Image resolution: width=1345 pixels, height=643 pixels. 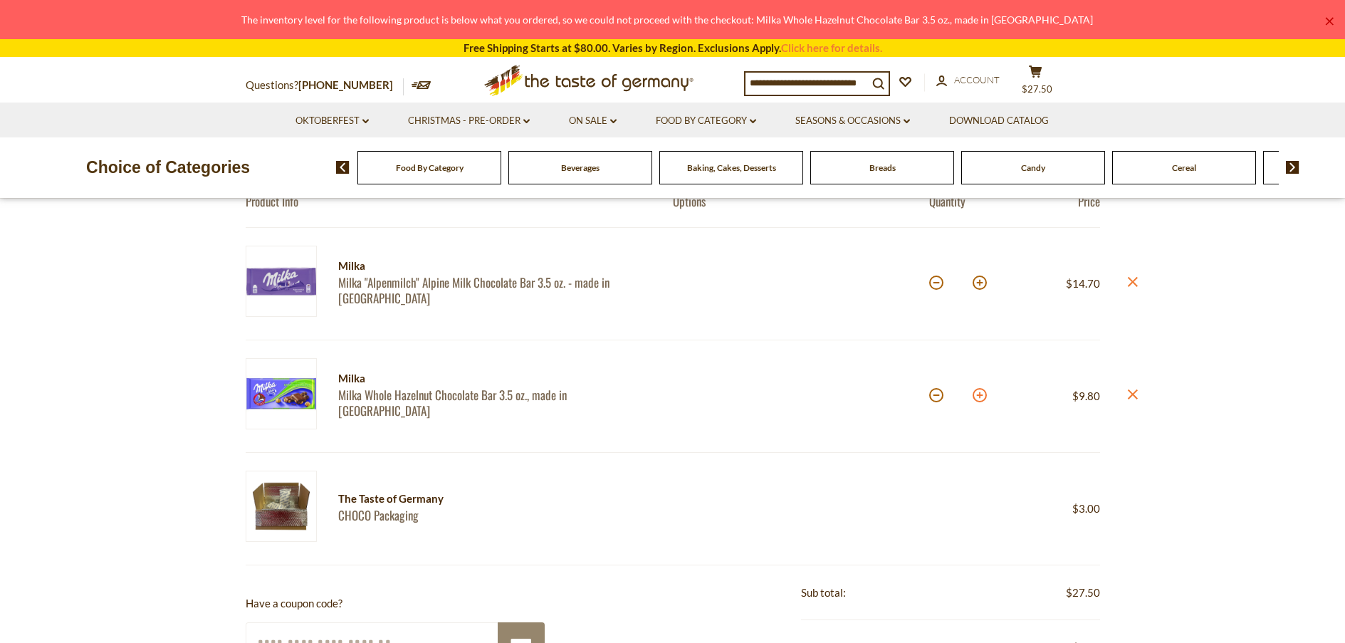 I want to click on a: Breads, so click(x=882, y=167).